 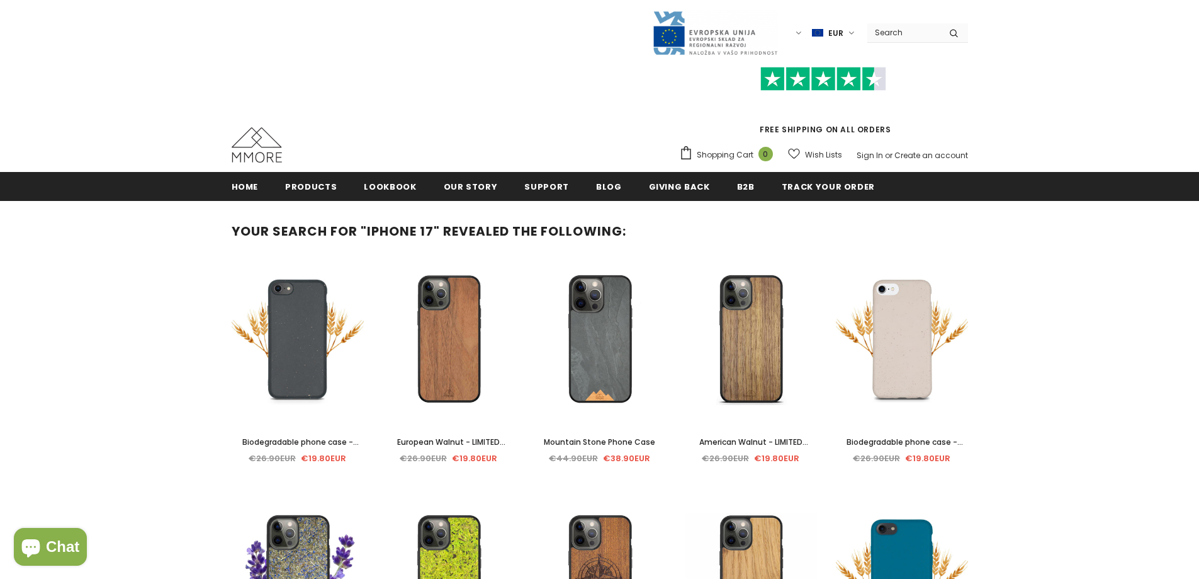 What do you see at coordinates (535, 231) in the screenshot?
I see `span: revealed the following:` at bounding box center [535, 231].